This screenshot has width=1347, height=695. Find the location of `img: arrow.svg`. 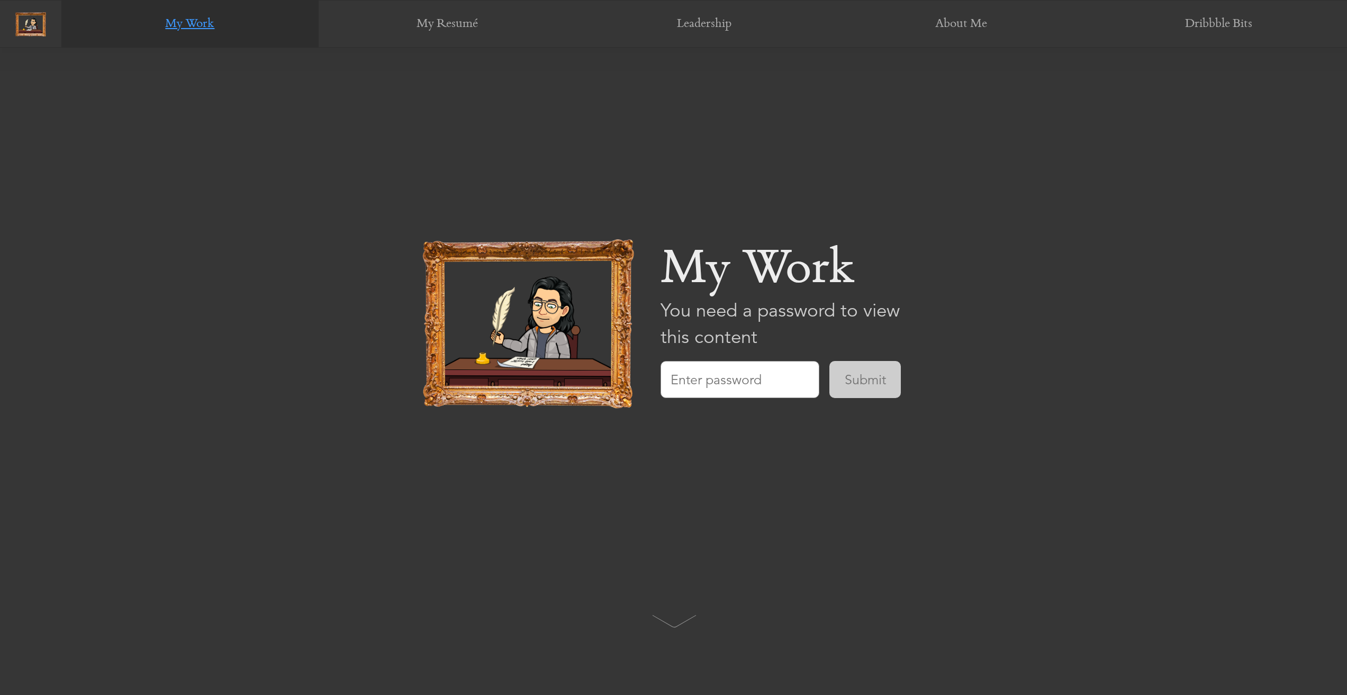

img: arrow.svg is located at coordinates (674, 621).